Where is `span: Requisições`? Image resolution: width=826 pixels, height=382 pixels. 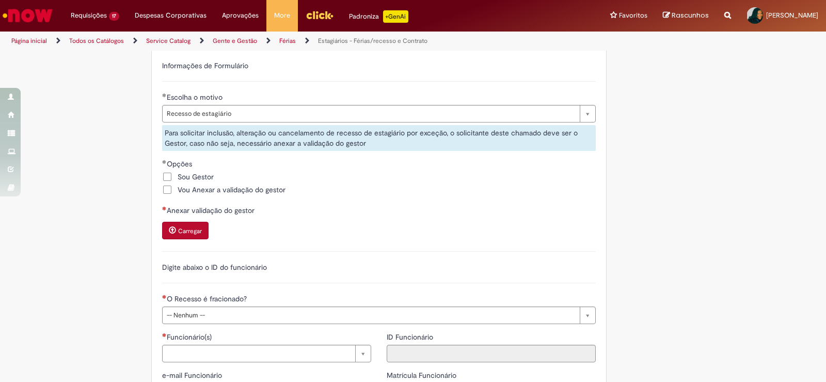
span: Requisições is located at coordinates (89, 15).